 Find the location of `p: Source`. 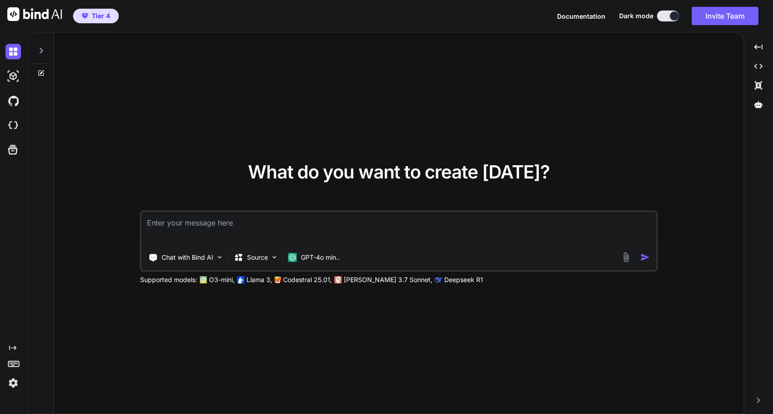

p: Source is located at coordinates (258, 258).